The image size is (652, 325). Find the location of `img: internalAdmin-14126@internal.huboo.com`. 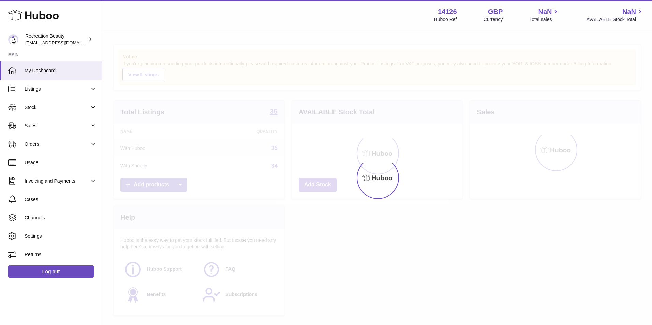

img: internalAdmin-14126@internal.huboo.com is located at coordinates (13, 40).